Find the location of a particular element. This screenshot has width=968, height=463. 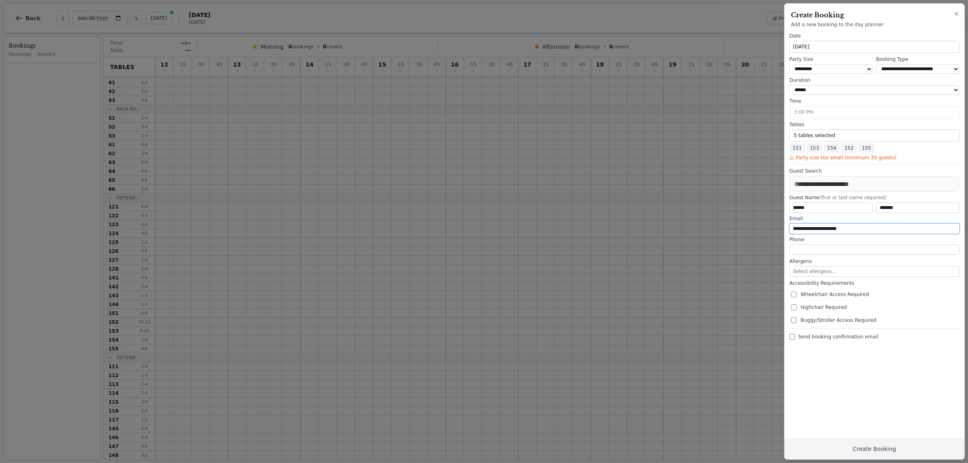

label: Accessibility Requirements is located at coordinates (875, 283).